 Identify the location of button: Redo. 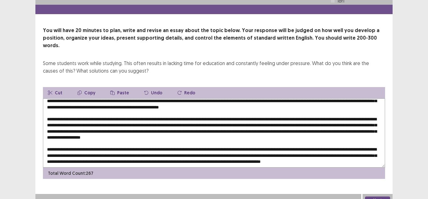
(186, 93).